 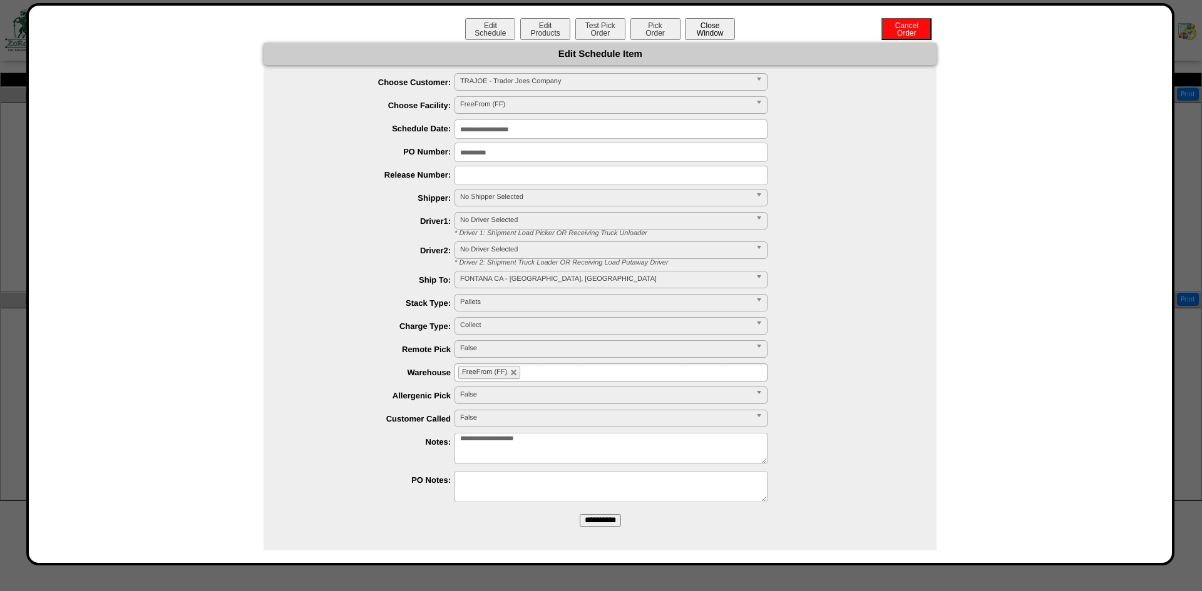 What do you see at coordinates (605, 302) in the screenshot?
I see `span: Pallets` at bounding box center [605, 302].